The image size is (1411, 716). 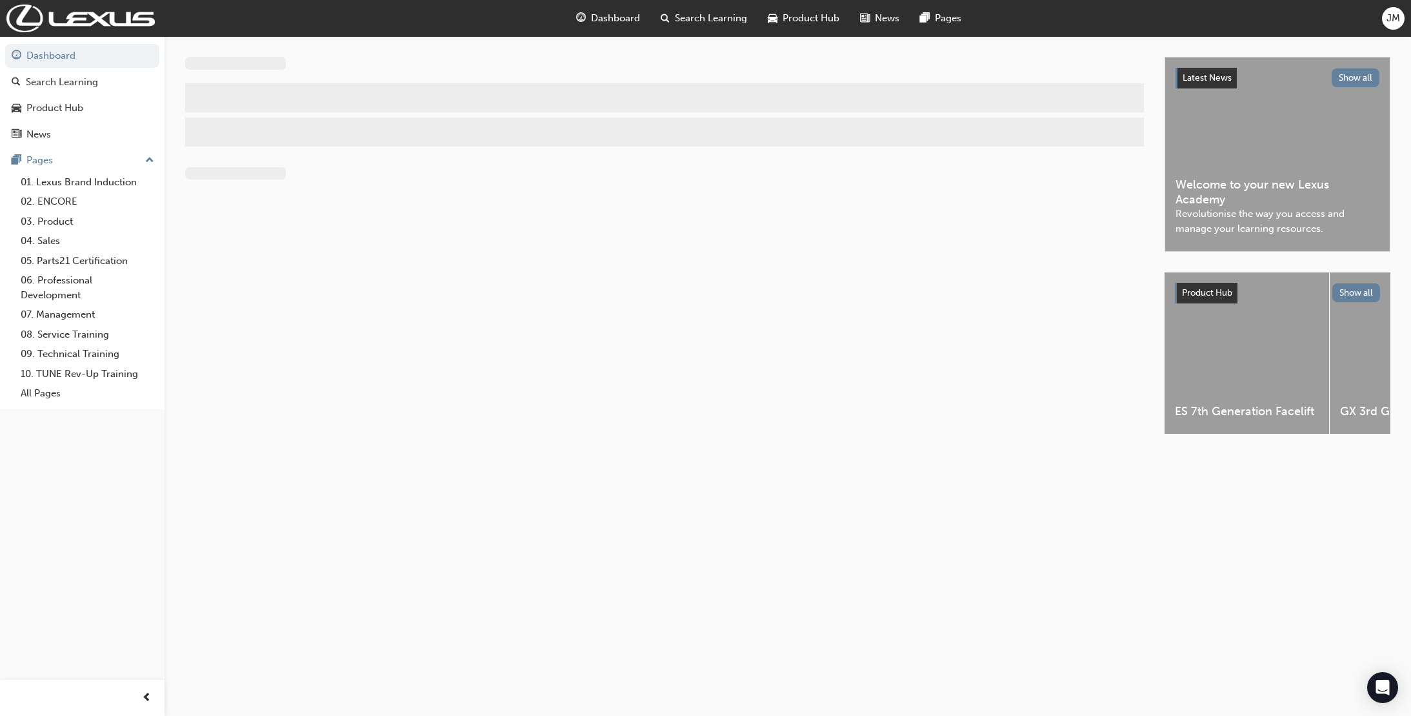 What do you see at coordinates (1393, 18) in the screenshot?
I see `button: JM` at bounding box center [1393, 18].